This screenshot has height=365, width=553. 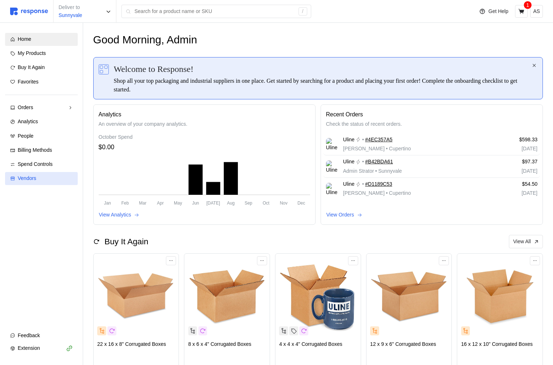 I want to click on p: $97.37, so click(x=513, y=162).